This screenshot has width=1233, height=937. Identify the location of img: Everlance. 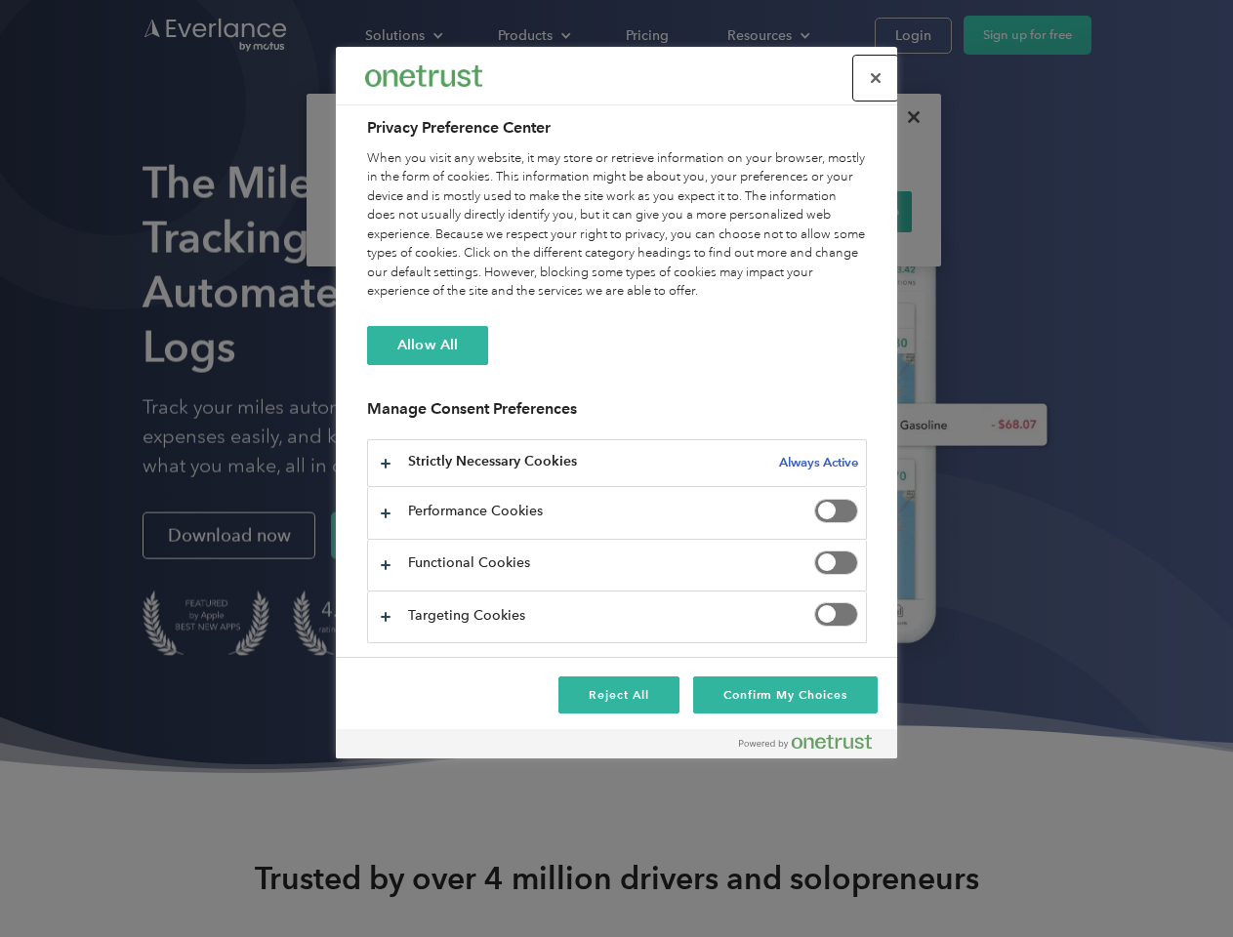
(424, 75).